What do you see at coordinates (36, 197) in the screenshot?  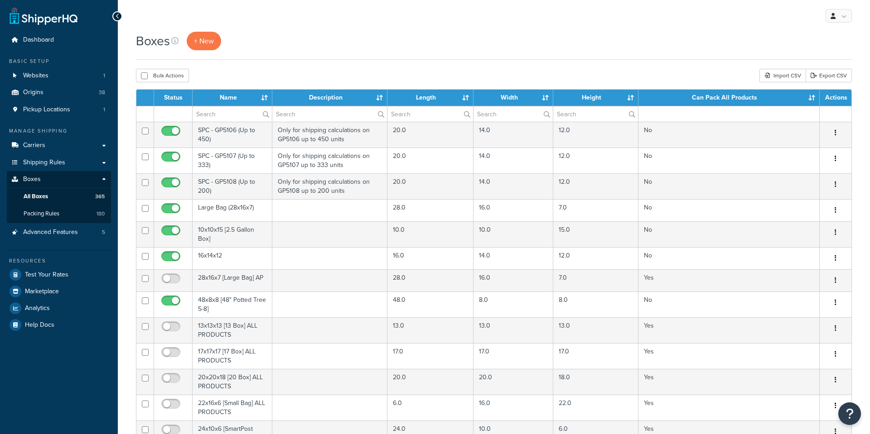 I see `span: All Boxes` at bounding box center [36, 197].